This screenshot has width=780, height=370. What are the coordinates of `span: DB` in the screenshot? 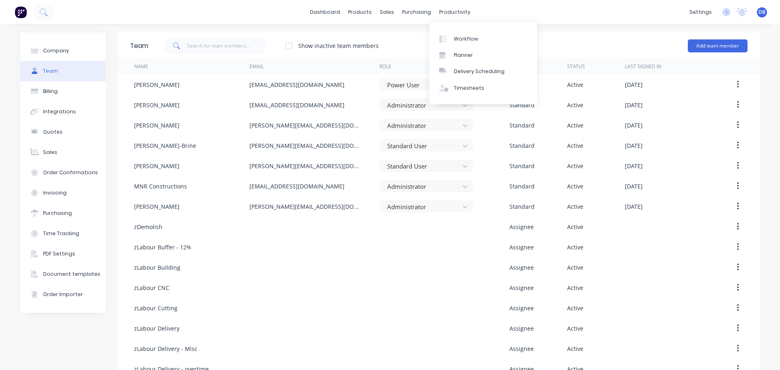 It's located at (761, 12).